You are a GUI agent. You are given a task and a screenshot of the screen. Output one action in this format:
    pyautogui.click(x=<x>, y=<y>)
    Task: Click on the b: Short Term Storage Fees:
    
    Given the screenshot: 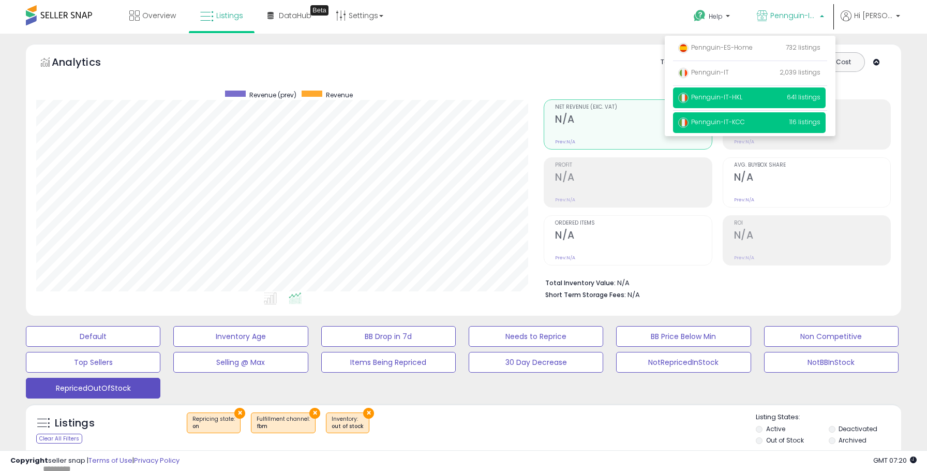 What is the action you would take?
    pyautogui.click(x=586, y=294)
    